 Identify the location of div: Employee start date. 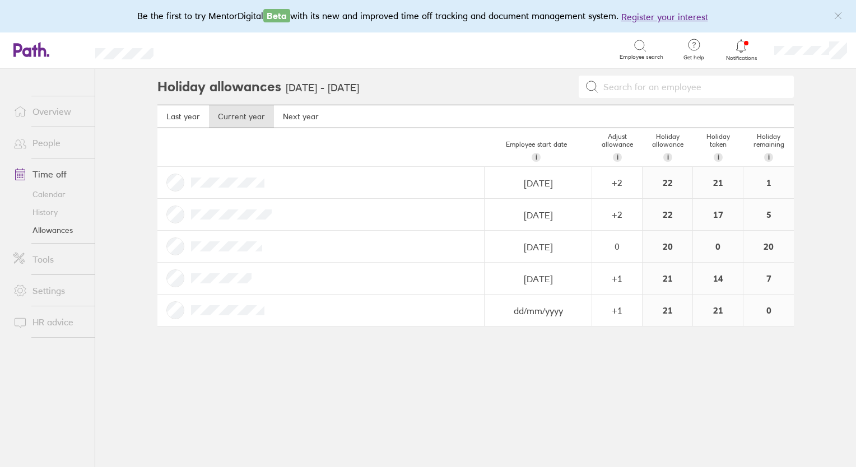
(536, 151).